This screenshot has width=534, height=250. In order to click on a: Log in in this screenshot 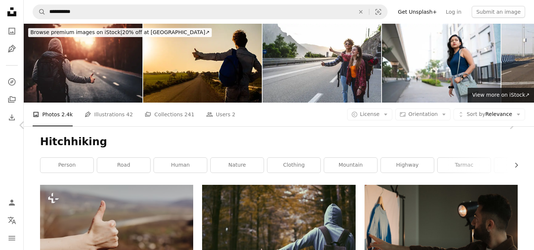, I will do `click(454, 12)`.